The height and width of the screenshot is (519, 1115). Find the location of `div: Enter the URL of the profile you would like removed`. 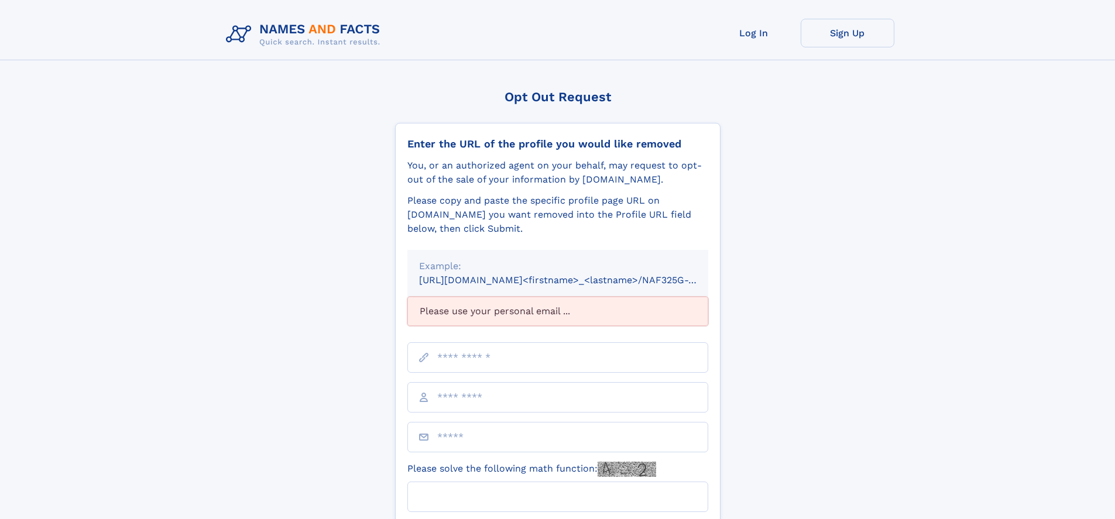

div: Enter the URL of the profile you would like removed is located at coordinates (558, 144).